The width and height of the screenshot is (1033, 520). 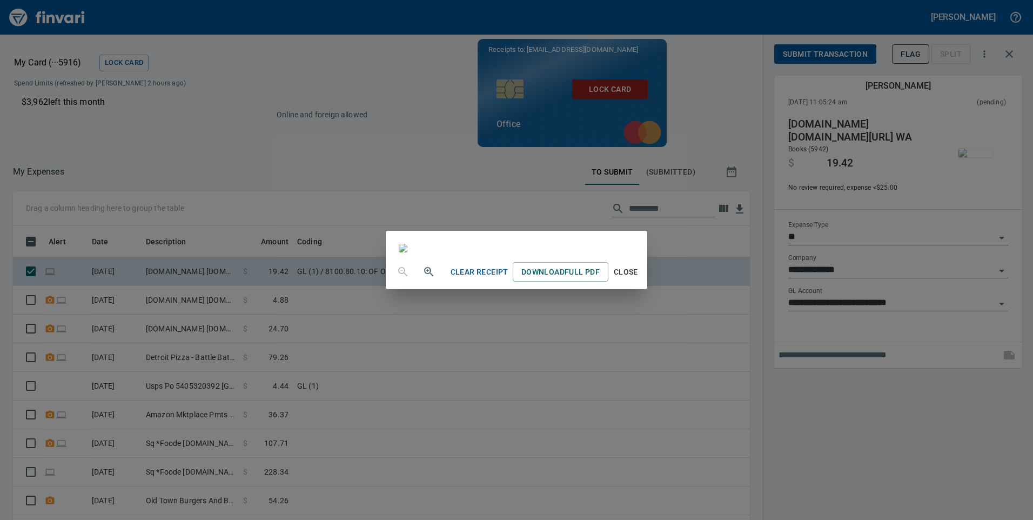 What do you see at coordinates (626, 272) in the screenshot?
I see `span: Close` at bounding box center [626, 272].